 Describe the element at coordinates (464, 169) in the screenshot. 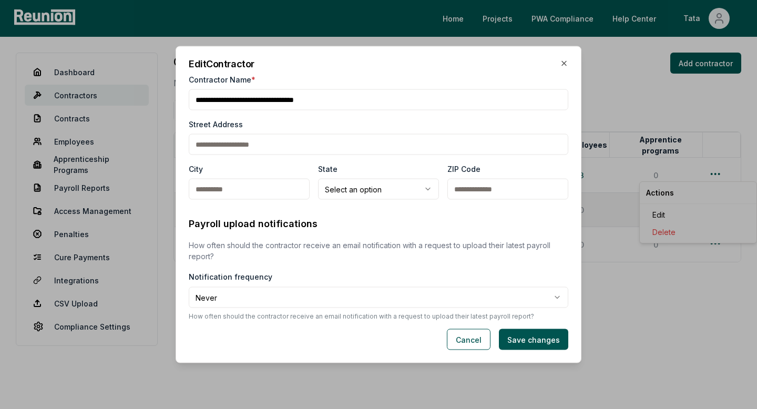

I see `label: ZIP Code` at that location.